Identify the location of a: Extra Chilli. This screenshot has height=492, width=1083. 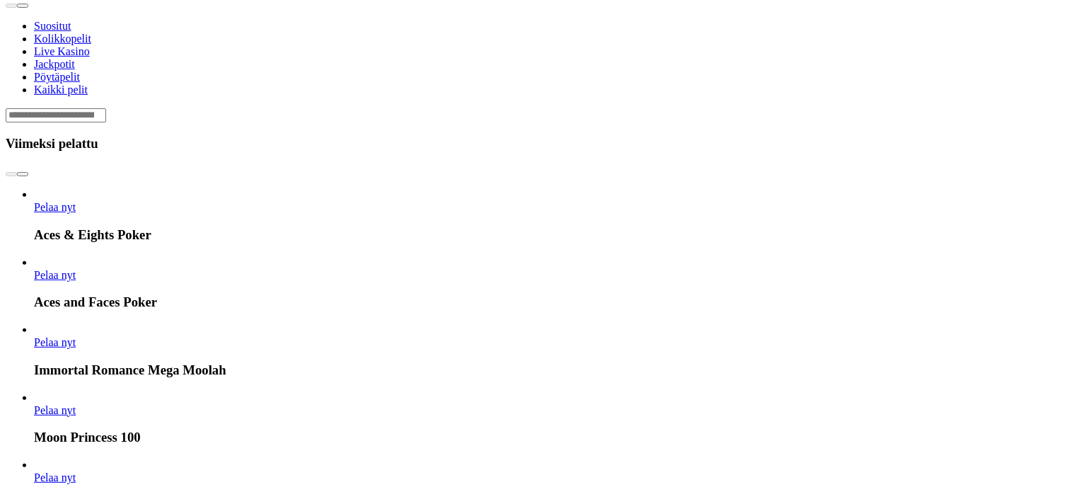
(54, 477).